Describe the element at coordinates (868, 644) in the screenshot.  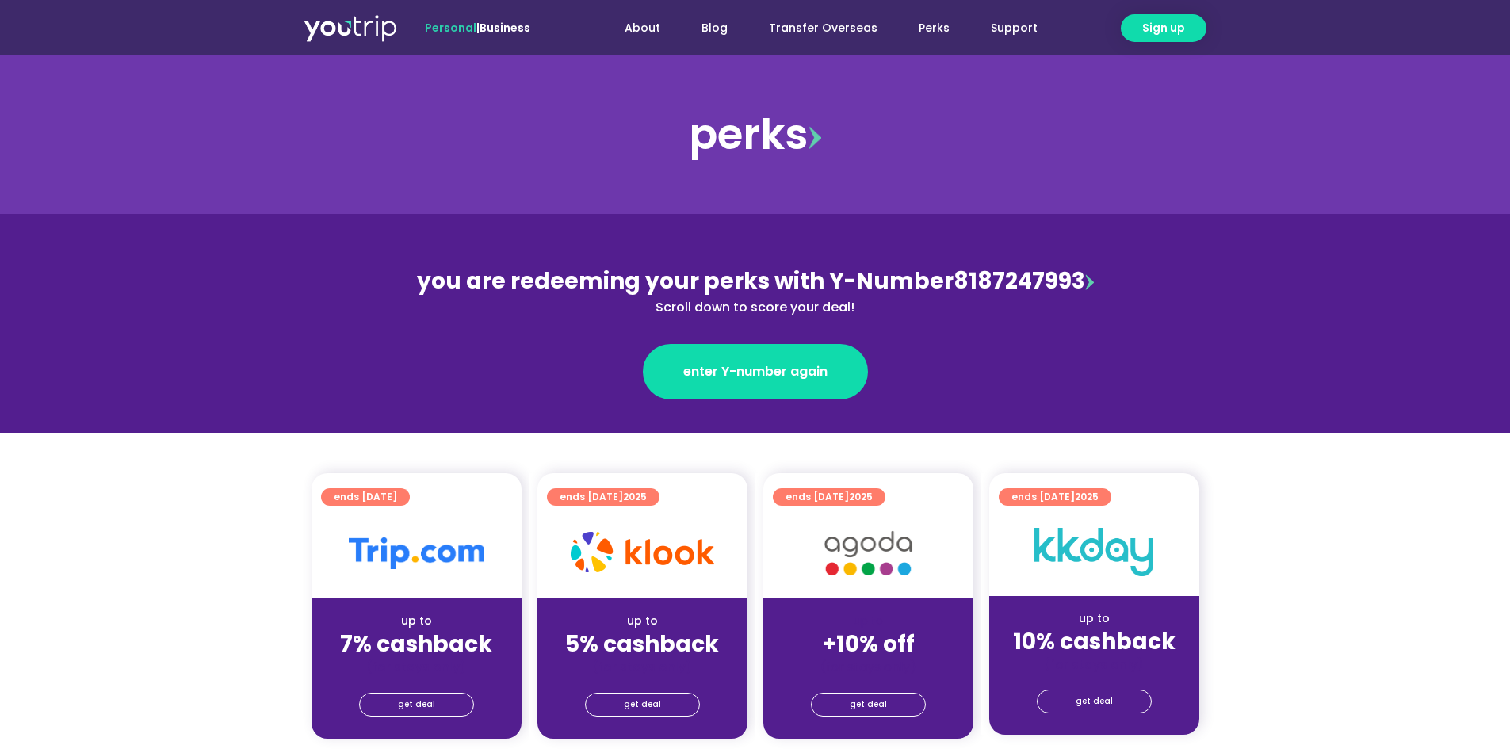
I see `strong: +10% off` at that location.